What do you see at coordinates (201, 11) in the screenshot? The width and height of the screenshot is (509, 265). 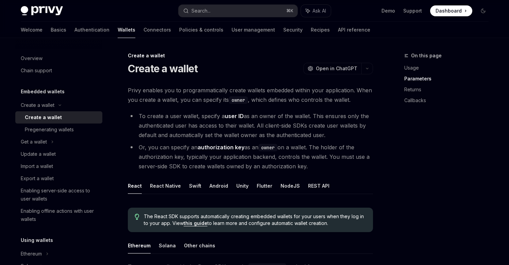 I see `div: Search...` at bounding box center [201, 11].